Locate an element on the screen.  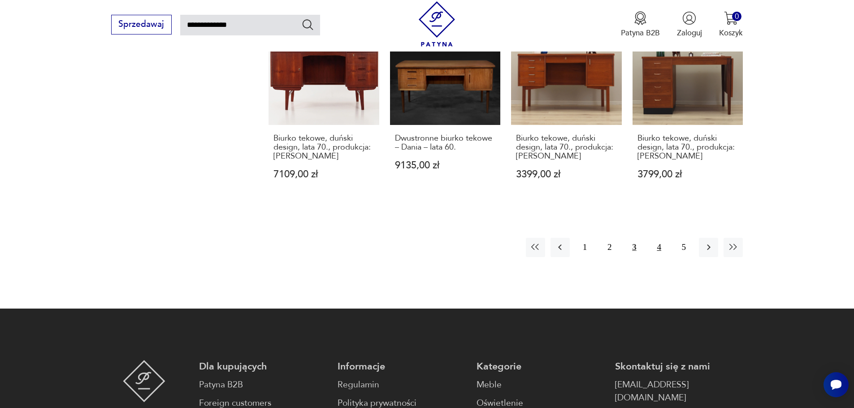
p: 9135,00 zł is located at coordinates (445, 165).